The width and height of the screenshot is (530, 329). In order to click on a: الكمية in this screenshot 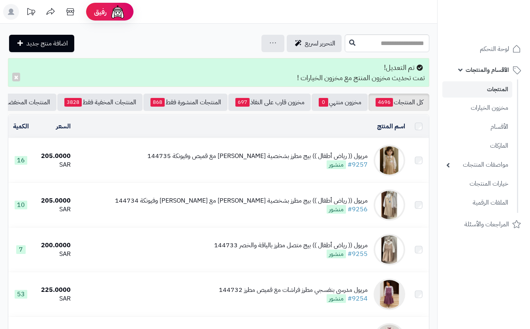, I will do `click(21, 126)`.